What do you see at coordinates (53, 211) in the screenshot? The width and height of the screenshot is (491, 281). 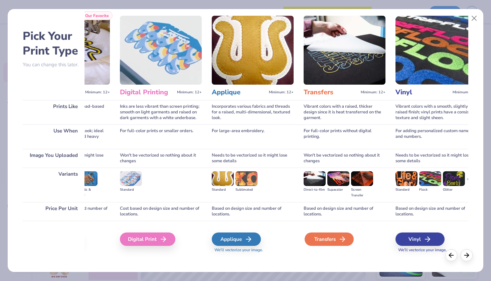 I see `div: Price Per Unit` at bounding box center [53, 211].